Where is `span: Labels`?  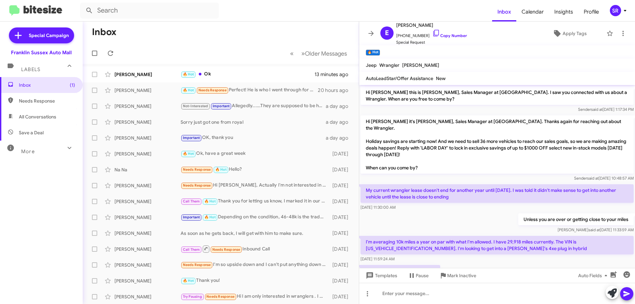 span: Labels is located at coordinates (31, 69).